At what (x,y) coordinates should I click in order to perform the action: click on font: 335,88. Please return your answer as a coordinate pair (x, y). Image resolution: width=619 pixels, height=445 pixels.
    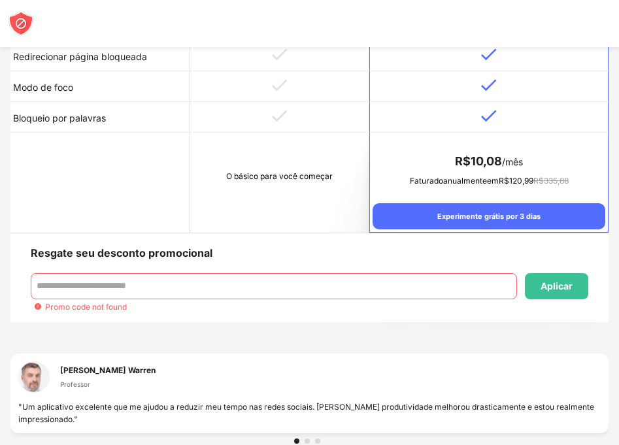
    Looking at the image, I should click on (557, 181).